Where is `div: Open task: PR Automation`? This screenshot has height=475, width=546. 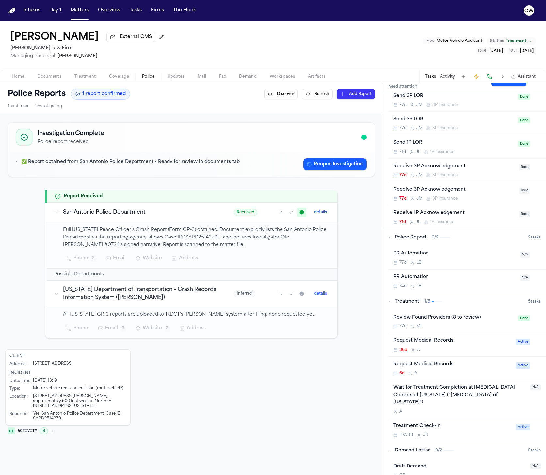
div: Open task: PR Automation is located at coordinates (467, 258).